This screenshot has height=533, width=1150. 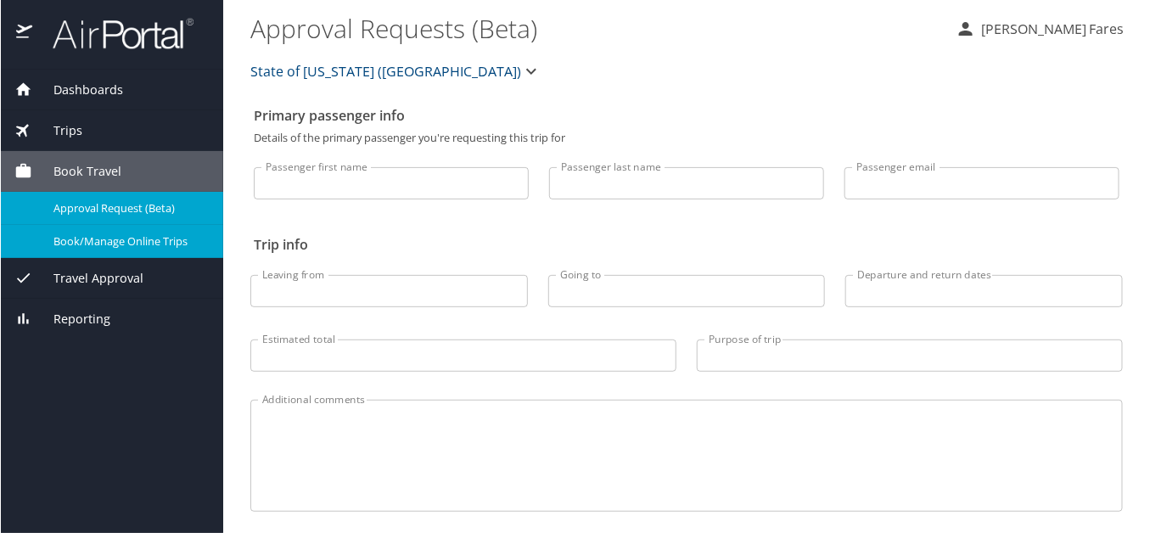 I want to click on h1: Approval Requests (Beta), so click(x=595, y=28).